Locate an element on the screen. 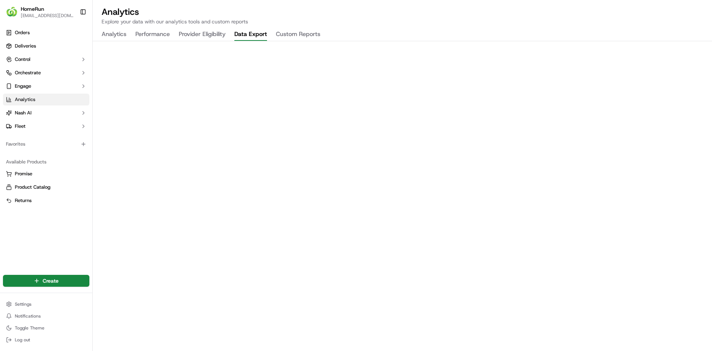 The image size is (712, 351). span: Create is located at coordinates (50, 281).